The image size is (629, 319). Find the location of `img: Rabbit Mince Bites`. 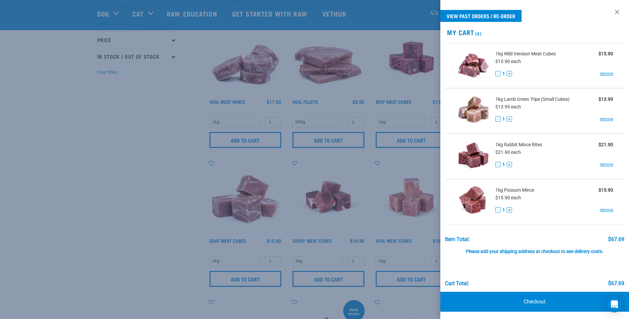

img: Rabbit Mince Bites is located at coordinates (473, 156).